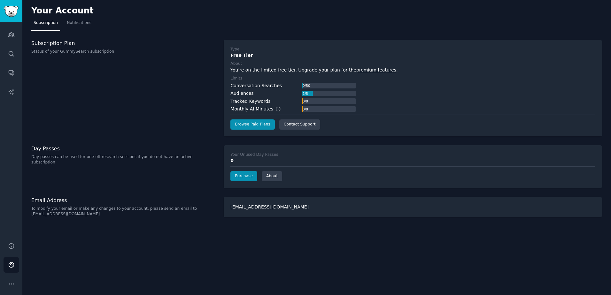 The image size is (611, 295). What do you see at coordinates (235, 50) in the screenshot?
I see `div: Type` at bounding box center [235, 50].